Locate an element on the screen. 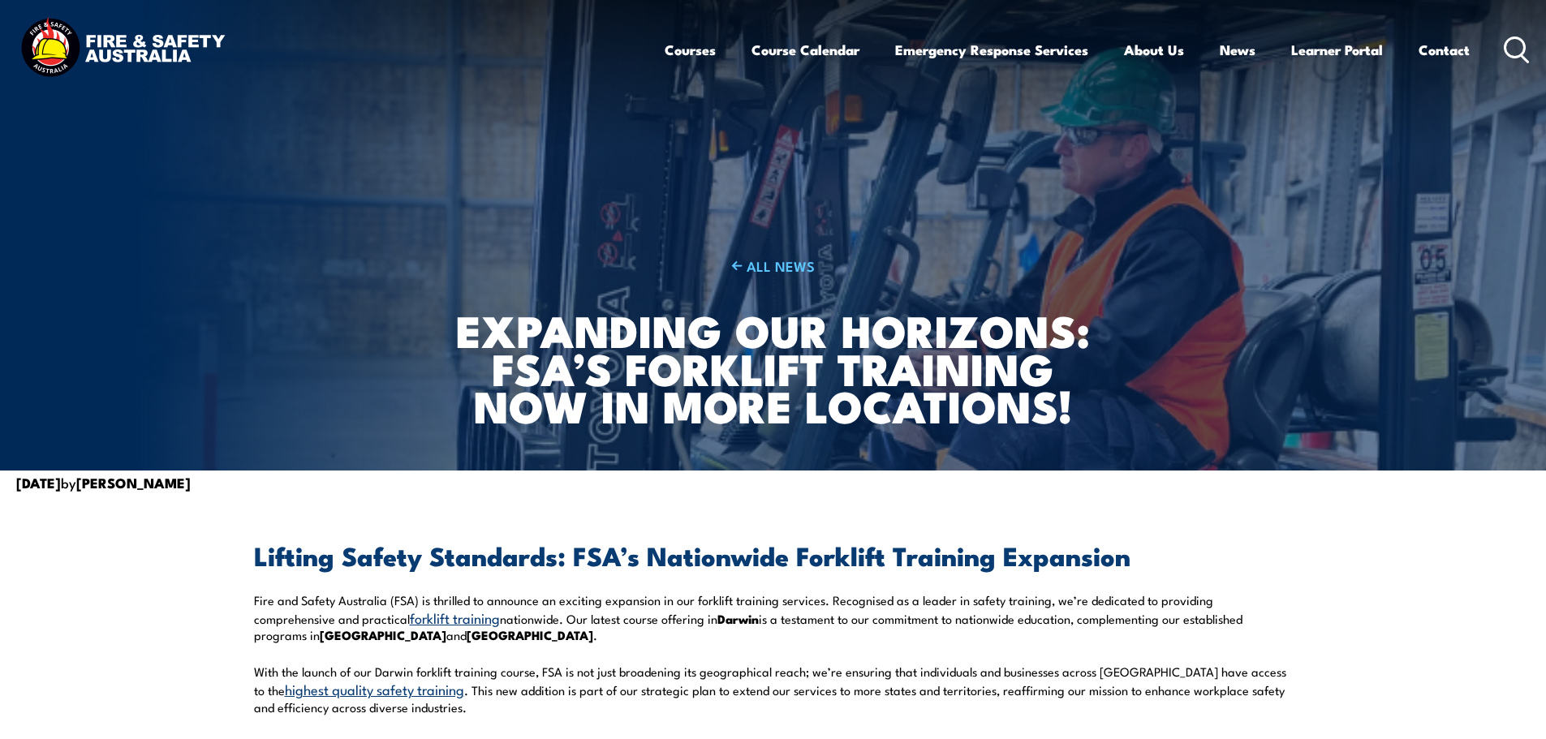 The image size is (1546, 739). p: With the launch of our Darwin forklift training course, FSA is not just broadening its geographic... is located at coordinates (773, 689).